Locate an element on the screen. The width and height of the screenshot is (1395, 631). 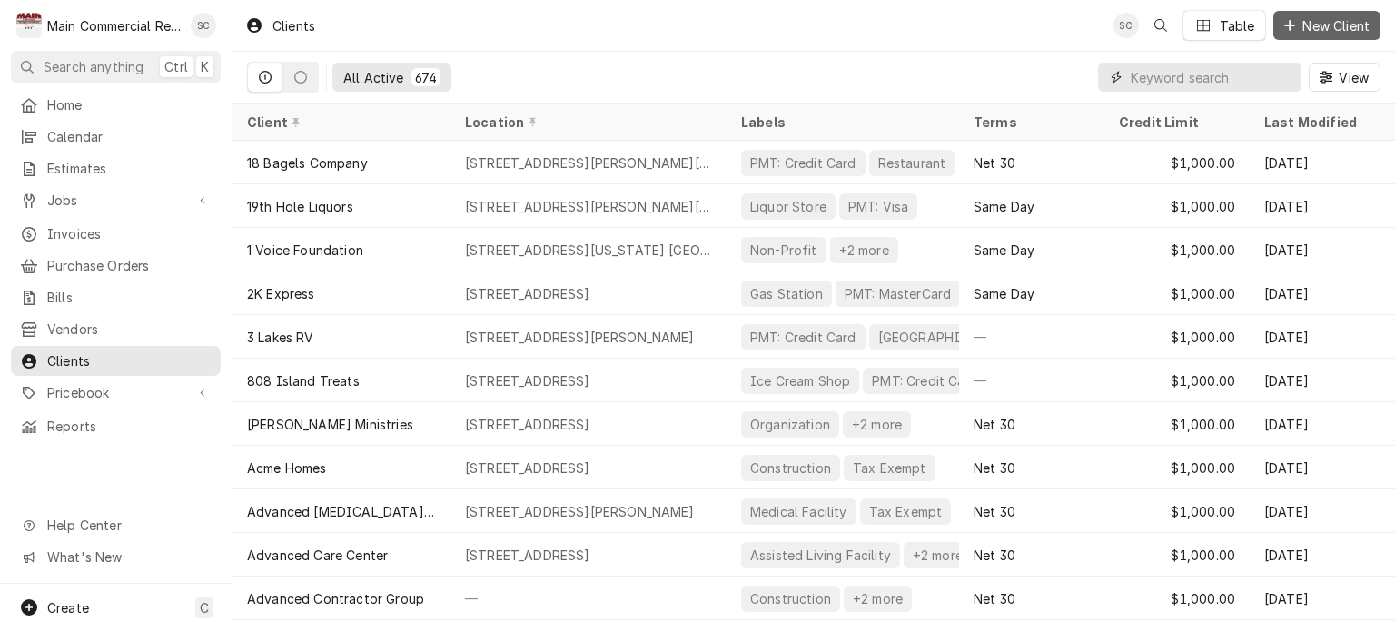
div: Ice Cream Shop is located at coordinates (800, 381).